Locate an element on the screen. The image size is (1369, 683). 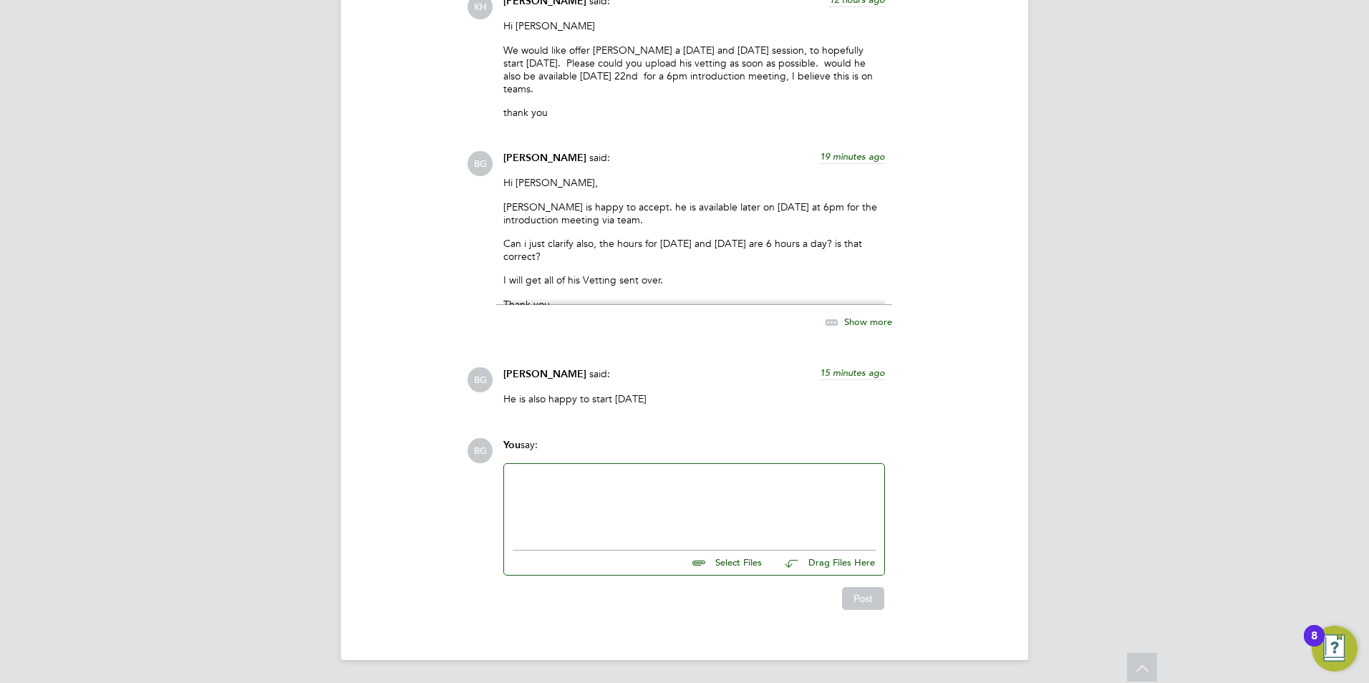
button: Post is located at coordinates (863, 599).